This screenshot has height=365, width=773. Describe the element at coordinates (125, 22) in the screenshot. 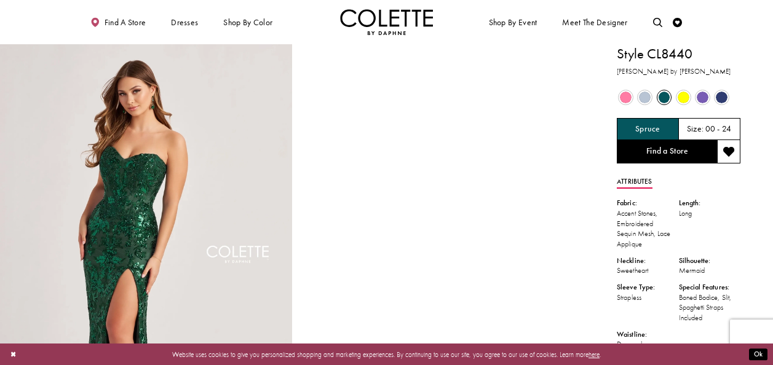

I see `span: Find a store` at that location.